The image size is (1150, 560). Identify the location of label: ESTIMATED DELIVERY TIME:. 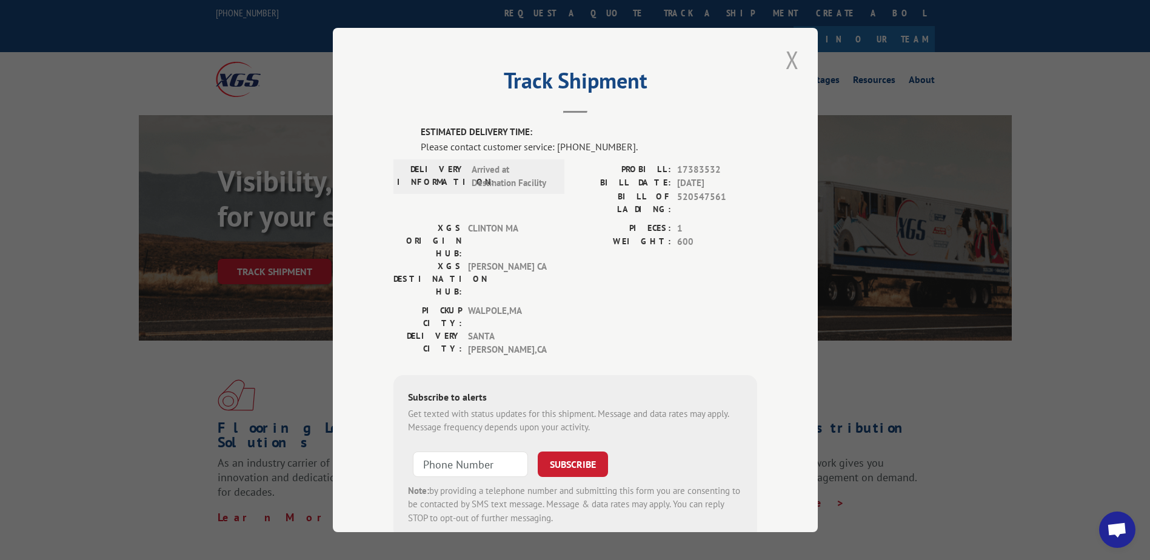
(589, 132).